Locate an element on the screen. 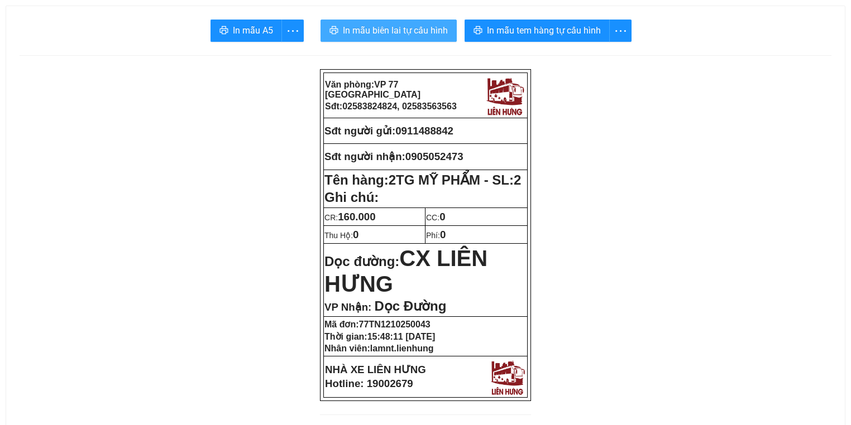 The width and height of the screenshot is (851, 425). span: CR: is located at coordinates (350, 218).